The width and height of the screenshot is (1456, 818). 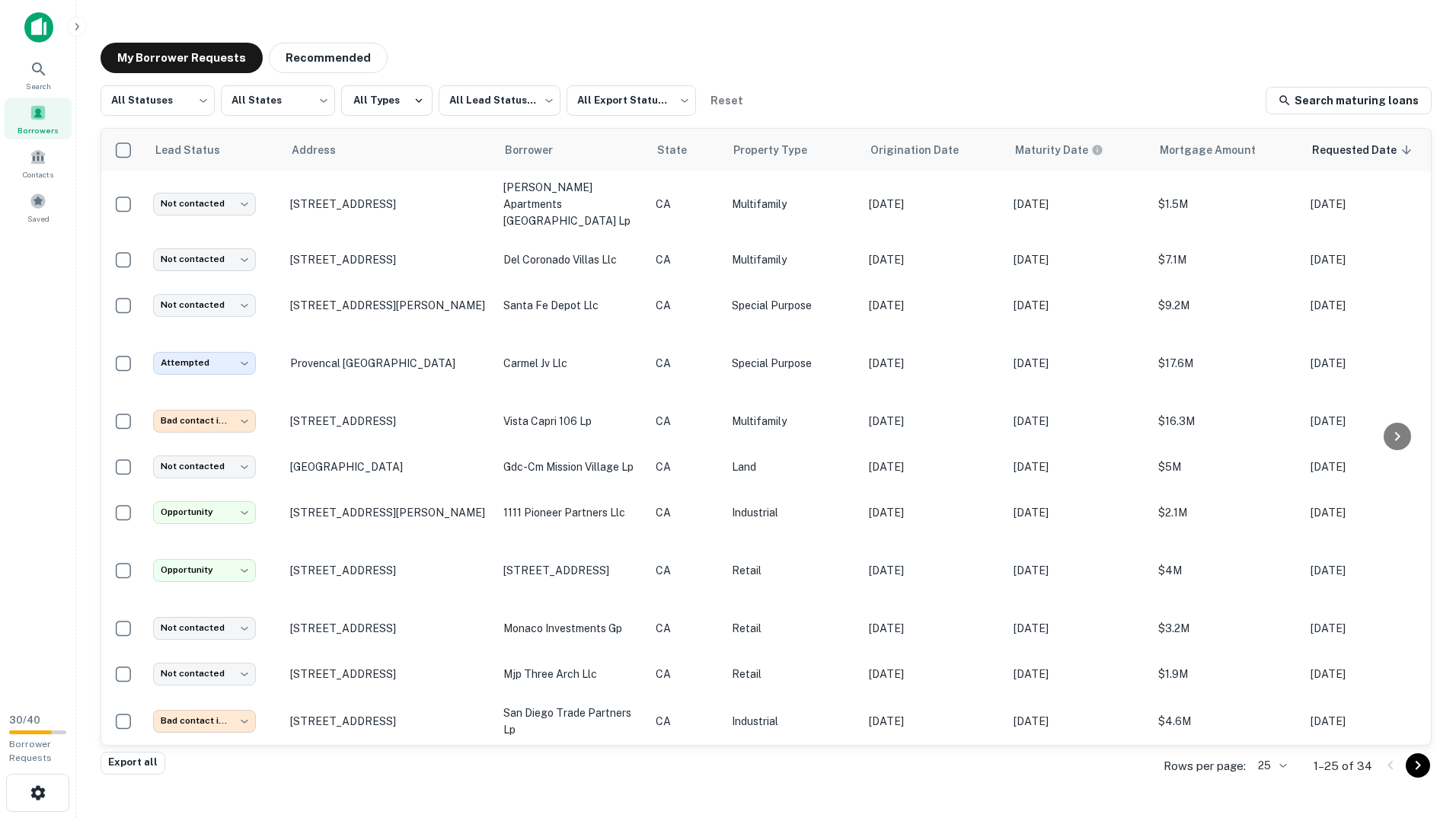 What do you see at coordinates (1227, 512) in the screenshot?
I see `p: $2.1M` at bounding box center [1227, 512].